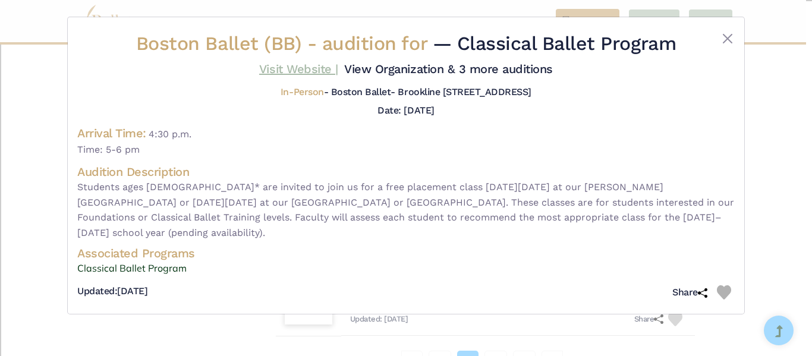  I want to click on div: Options, so click(406, 53).